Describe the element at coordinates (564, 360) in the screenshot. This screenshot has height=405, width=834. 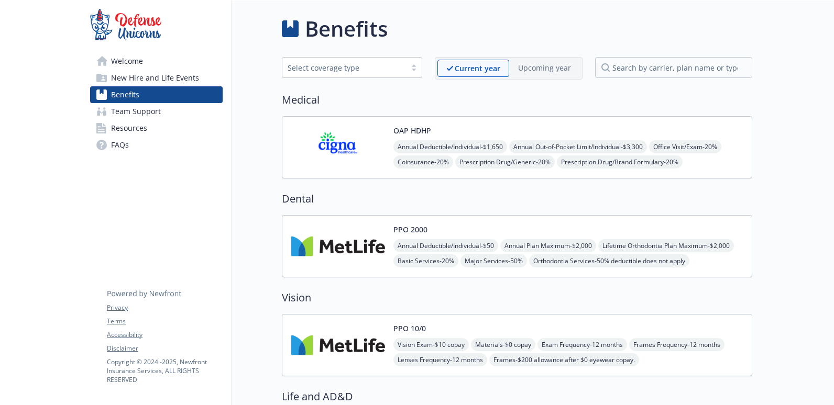
I see `span: Frames - $200 allowance after $0 eyewear copay.` at that location.